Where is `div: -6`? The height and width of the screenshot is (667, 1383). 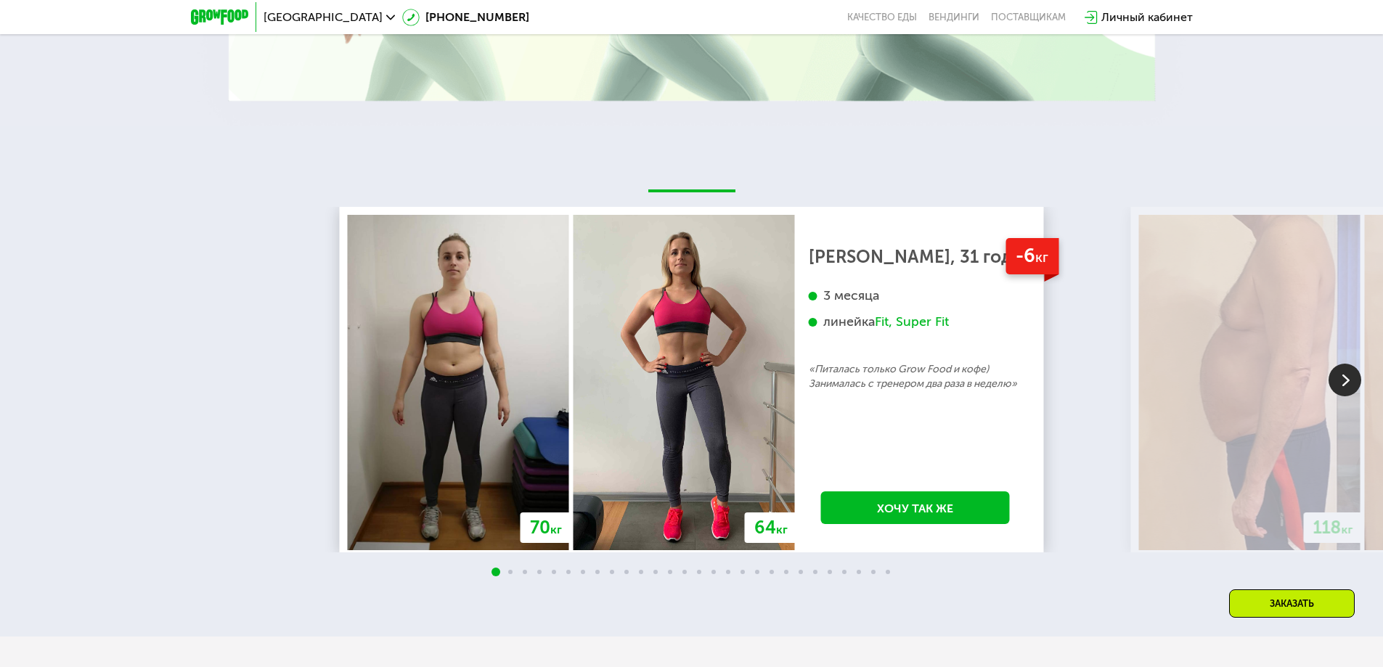 div: -6 is located at coordinates (1032, 256).